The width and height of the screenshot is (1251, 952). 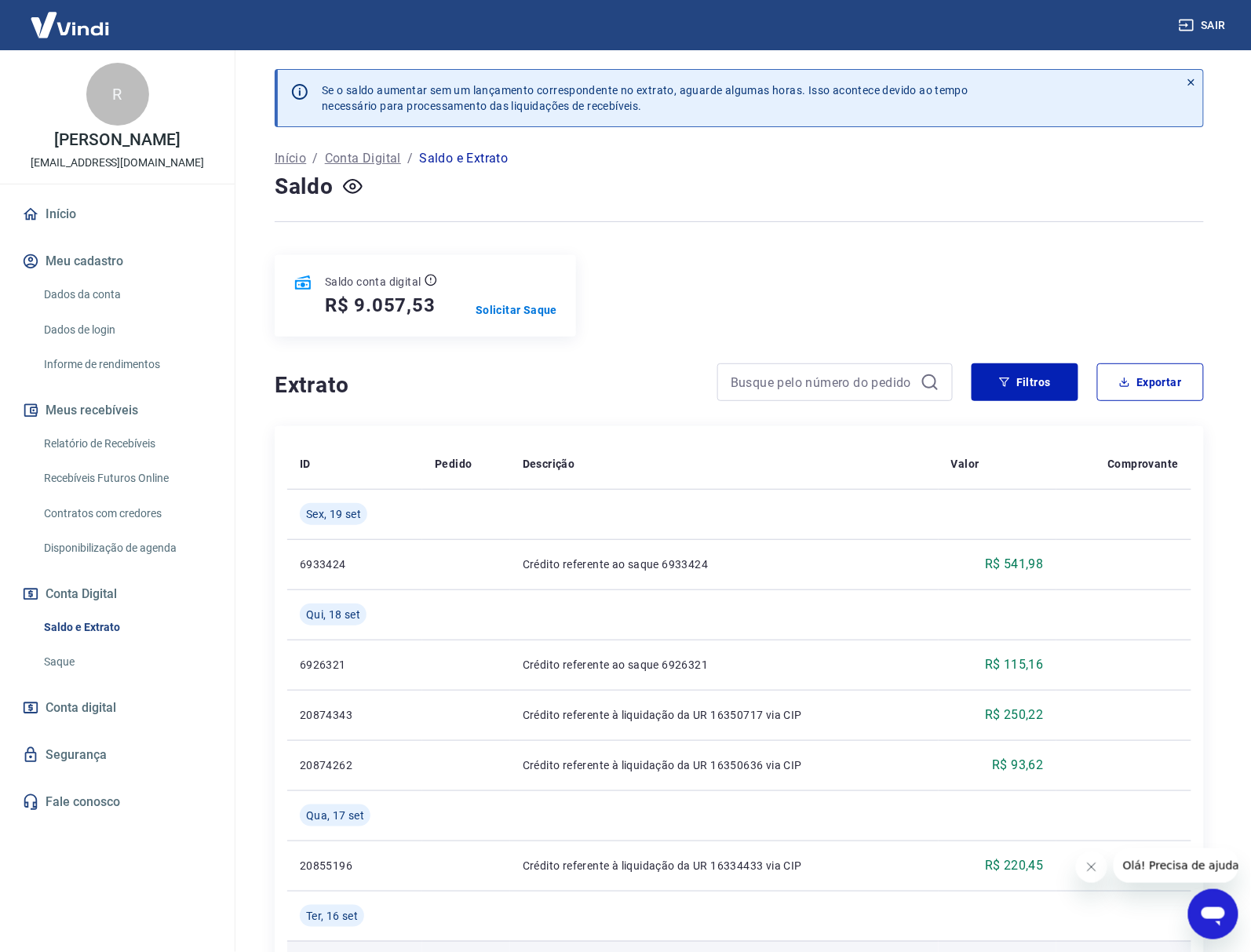 What do you see at coordinates (335, 815) in the screenshot?
I see `span: Qua, 17 set` at bounding box center [335, 815].